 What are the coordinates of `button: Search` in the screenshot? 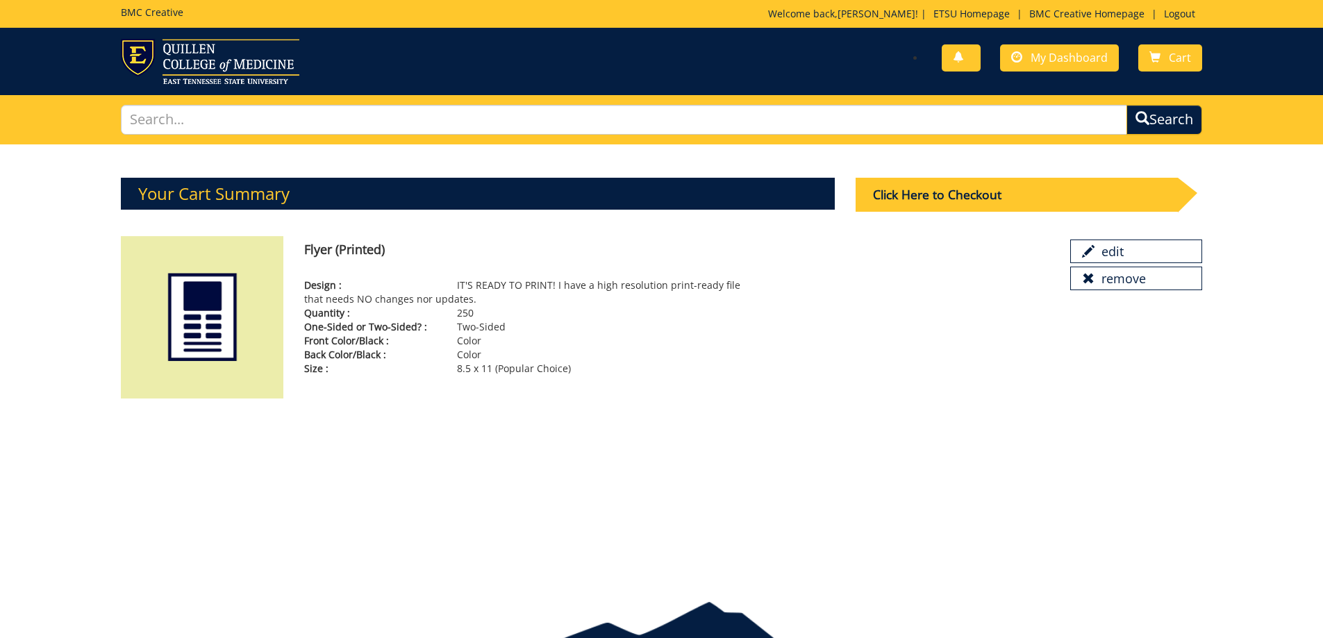 It's located at (1164, 119).